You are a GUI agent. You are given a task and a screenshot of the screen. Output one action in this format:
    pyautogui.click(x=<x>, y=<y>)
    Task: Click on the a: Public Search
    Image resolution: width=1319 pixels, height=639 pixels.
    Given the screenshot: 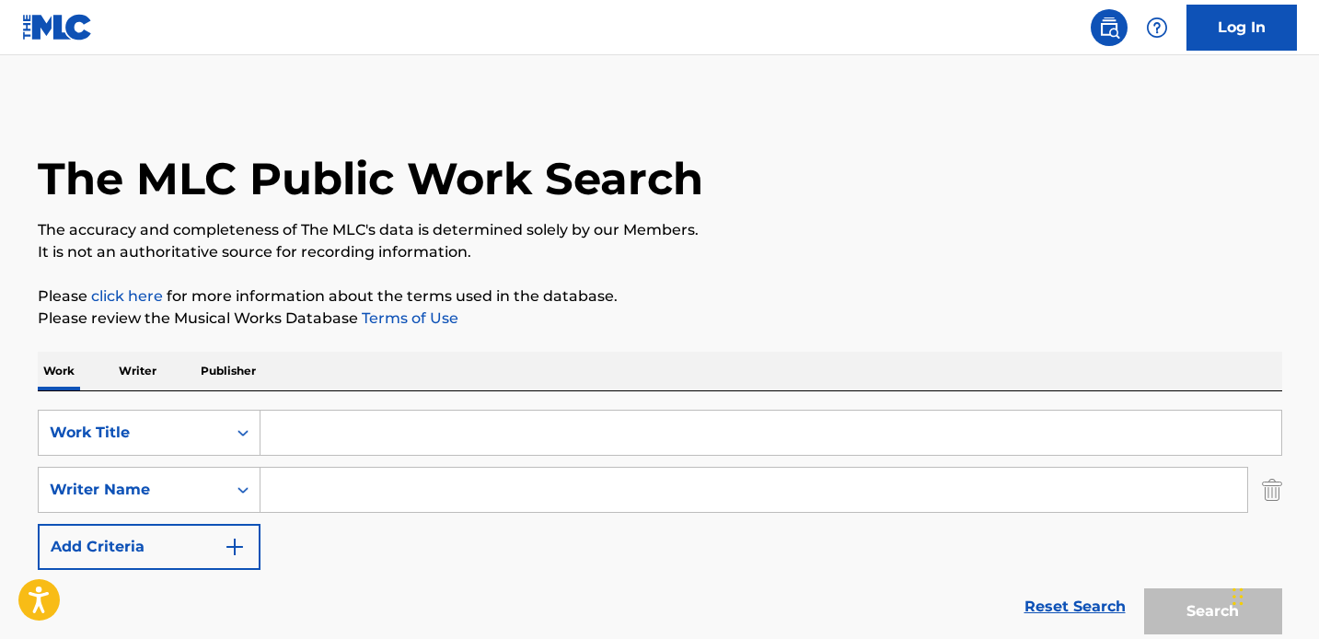 What is the action you would take?
    pyautogui.click(x=1109, y=28)
    